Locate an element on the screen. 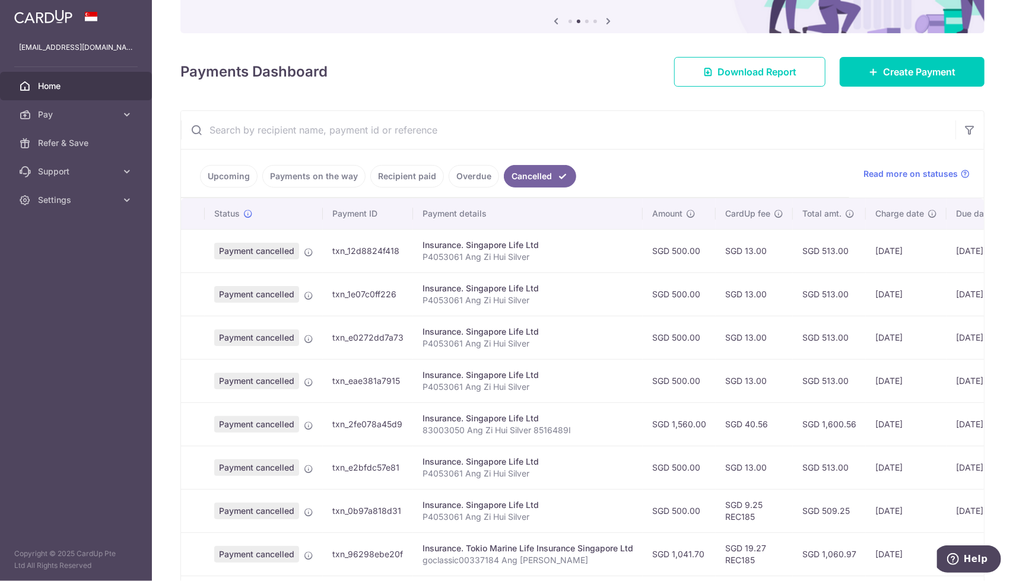 The height and width of the screenshot is (581, 1013). span: Settings is located at coordinates (77, 200).